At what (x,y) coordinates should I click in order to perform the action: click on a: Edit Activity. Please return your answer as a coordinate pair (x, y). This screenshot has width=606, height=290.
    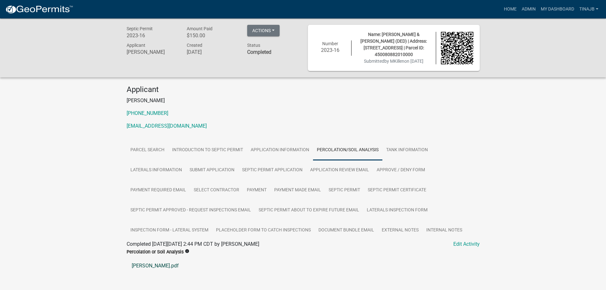
    Looking at the image, I should click on (467, 244).